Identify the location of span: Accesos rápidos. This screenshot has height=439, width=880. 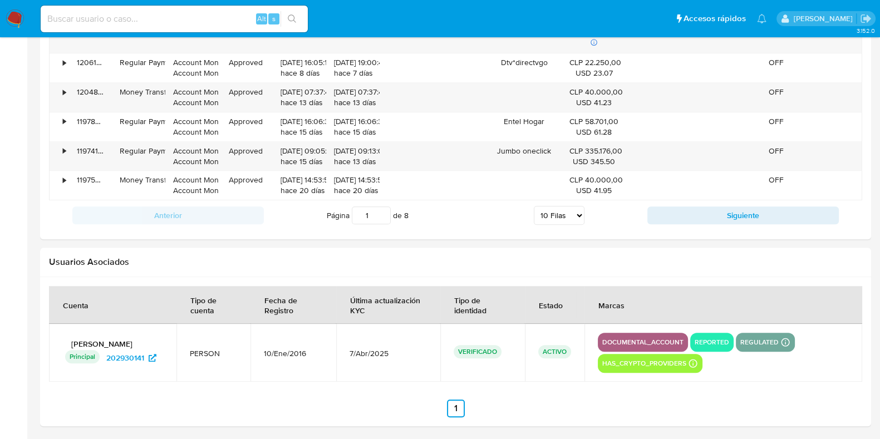
(715, 18).